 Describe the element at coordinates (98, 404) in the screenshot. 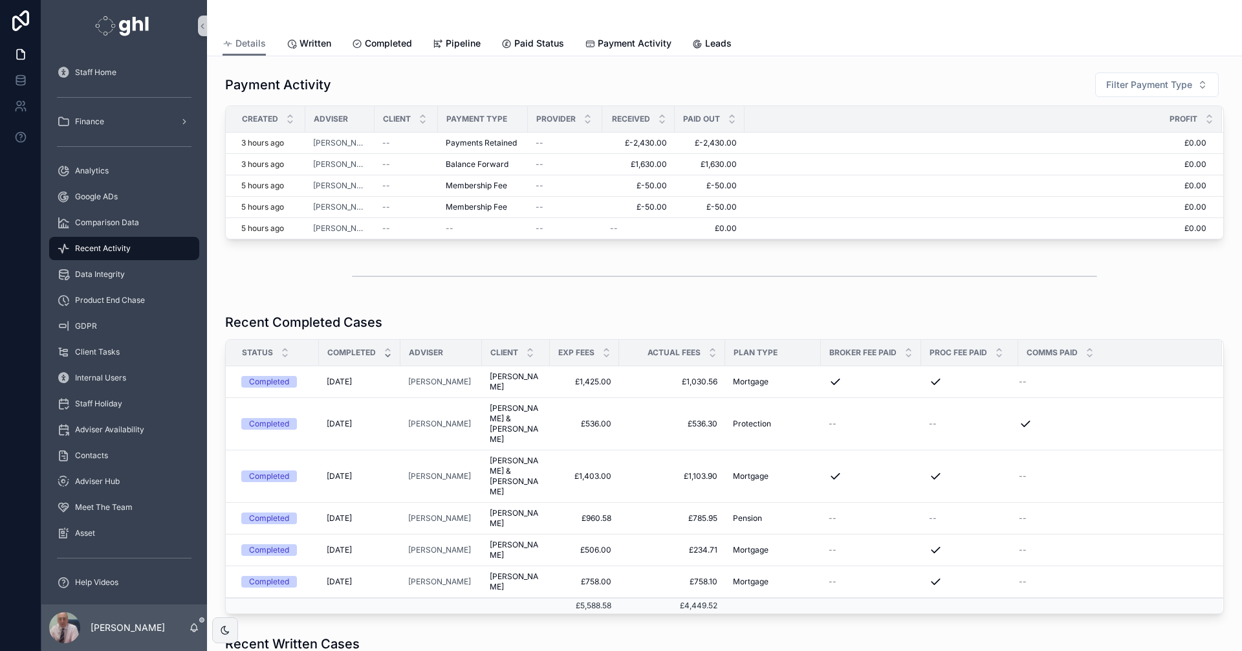

I see `span: Staff Holiday` at that location.